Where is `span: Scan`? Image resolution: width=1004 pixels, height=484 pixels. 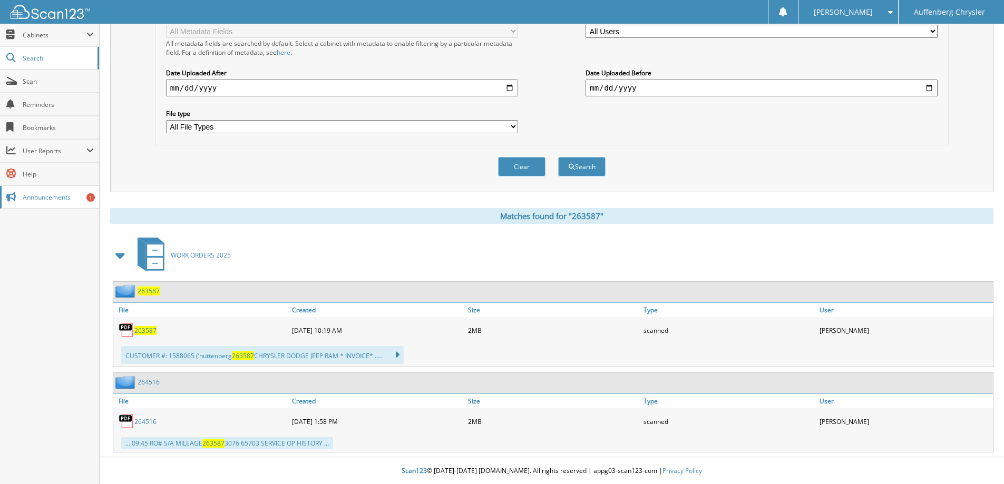 span: Scan is located at coordinates (58, 81).